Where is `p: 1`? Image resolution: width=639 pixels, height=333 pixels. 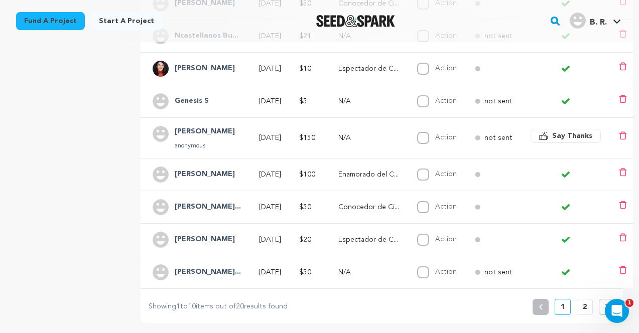 p: 1 is located at coordinates (563, 307).